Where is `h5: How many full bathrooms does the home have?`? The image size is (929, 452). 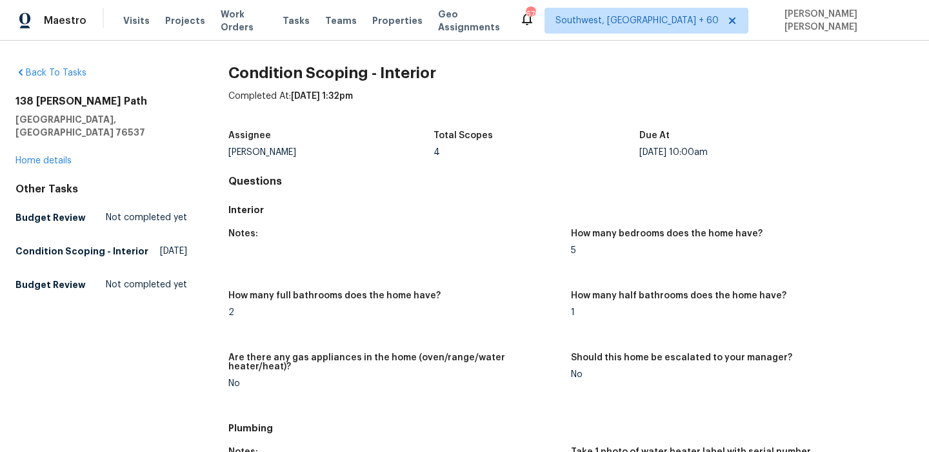
h5: How many full bathrooms does the home have? is located at coordinates (334, 296).